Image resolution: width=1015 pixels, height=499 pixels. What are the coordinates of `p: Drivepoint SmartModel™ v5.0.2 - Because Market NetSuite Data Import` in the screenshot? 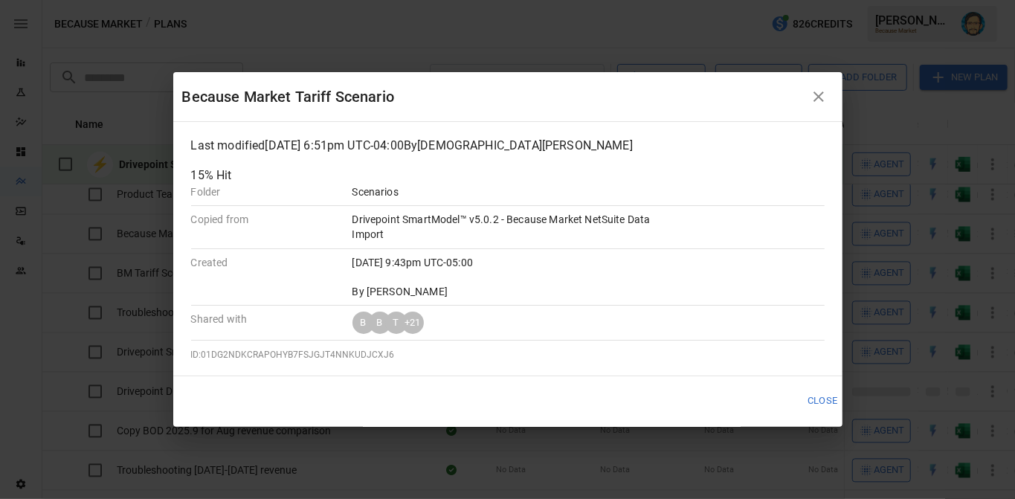 It's located at (508, 227).